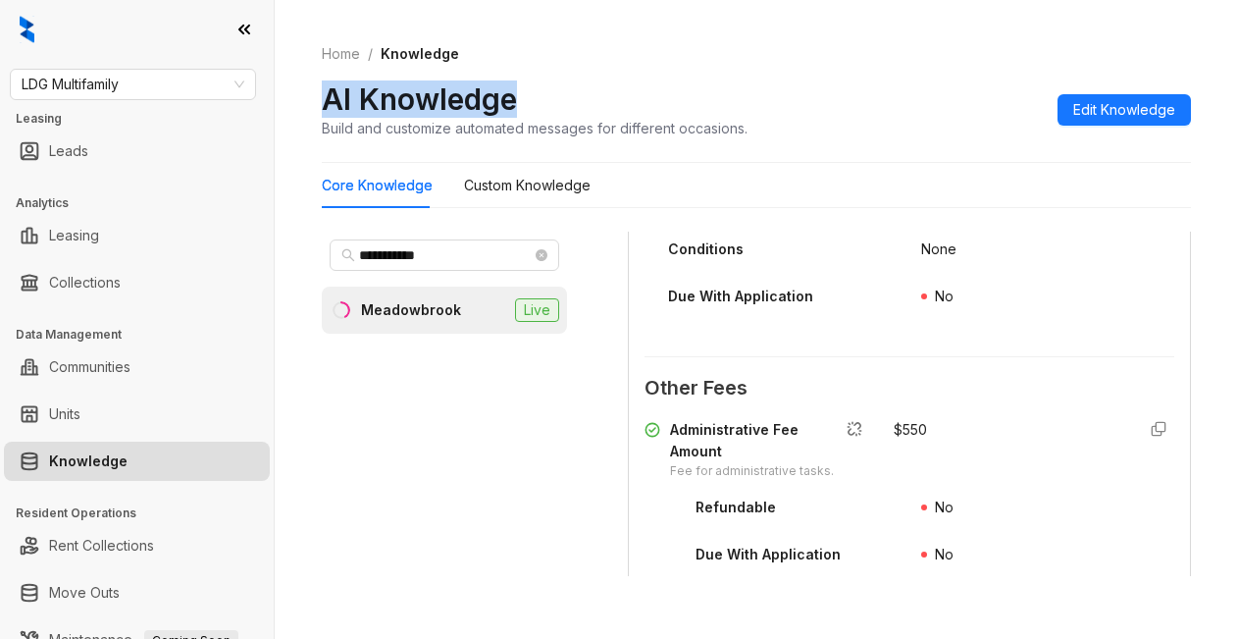 Image resolution: width=1238 pixels, height=639 pixels. Describe the element at coordinates (136, 414) in the screenshot. I see `li: Units` at that location.